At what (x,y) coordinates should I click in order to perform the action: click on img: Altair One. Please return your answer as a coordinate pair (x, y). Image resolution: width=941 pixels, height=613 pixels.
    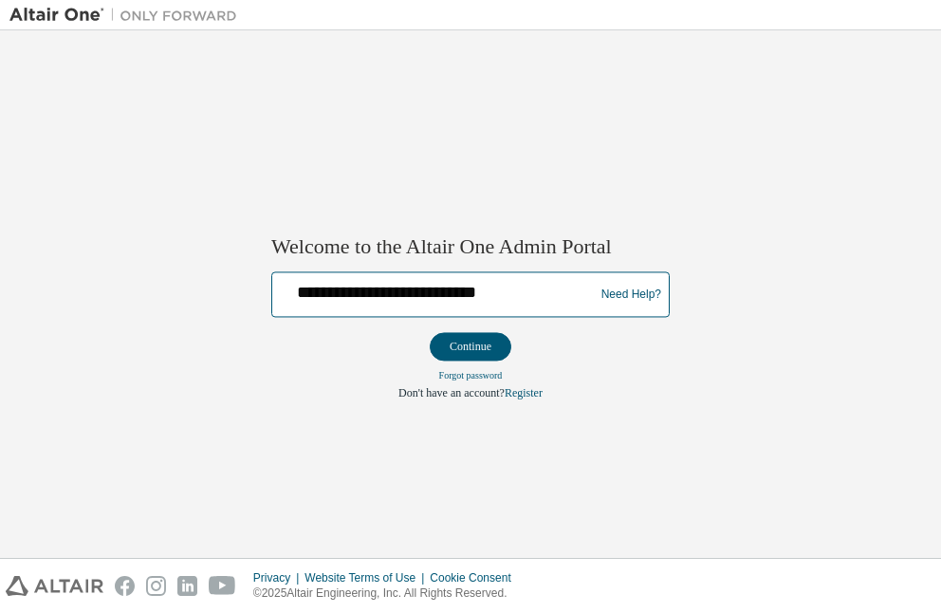
    Looking at the image, I should click on (128, 15).